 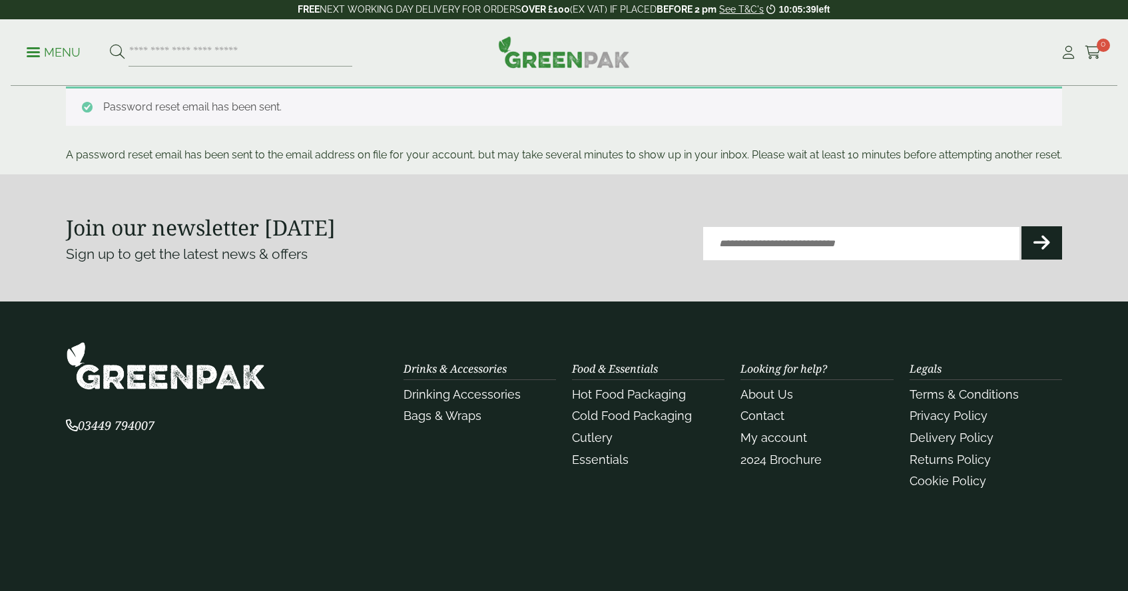 What do you see at coordinates (632, 416) in the screenshot?
I see `a: Cold Food Packaging` at bounding box center [632, 416].